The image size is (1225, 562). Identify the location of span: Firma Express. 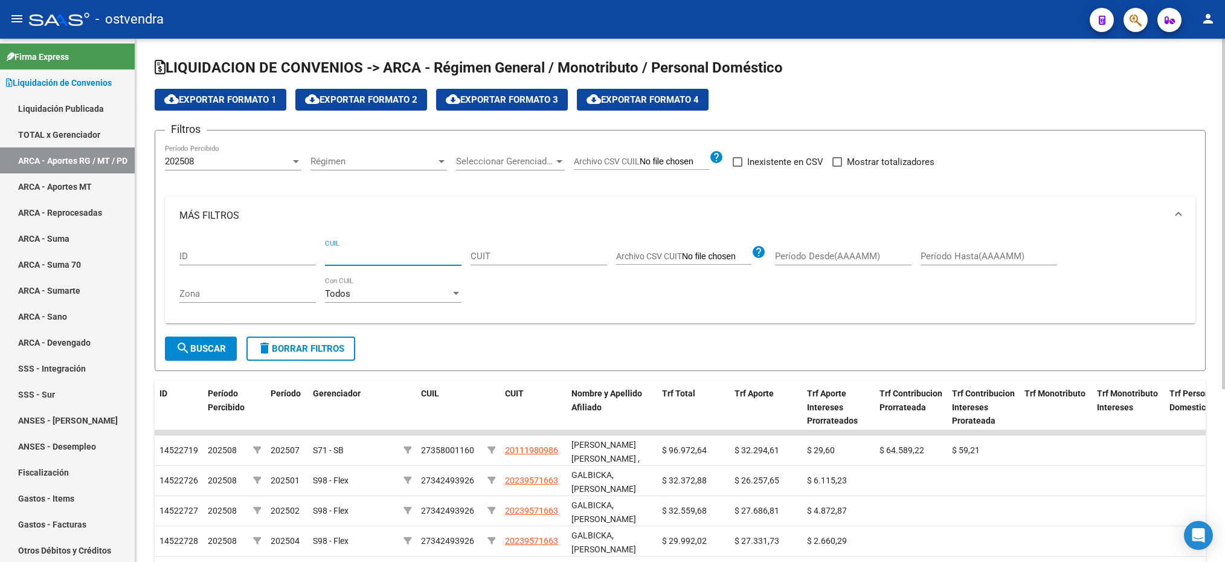
(37, 57).